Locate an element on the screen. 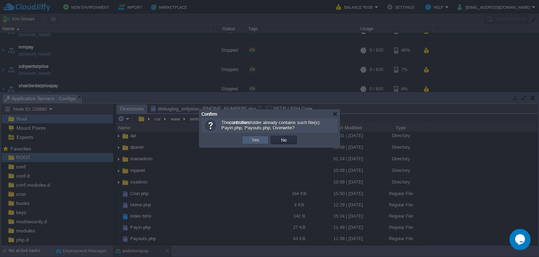  span: The folder already contains such file(s): Payin.php, Payouts.php. Overwrite? is located at coordinates (271, 125).